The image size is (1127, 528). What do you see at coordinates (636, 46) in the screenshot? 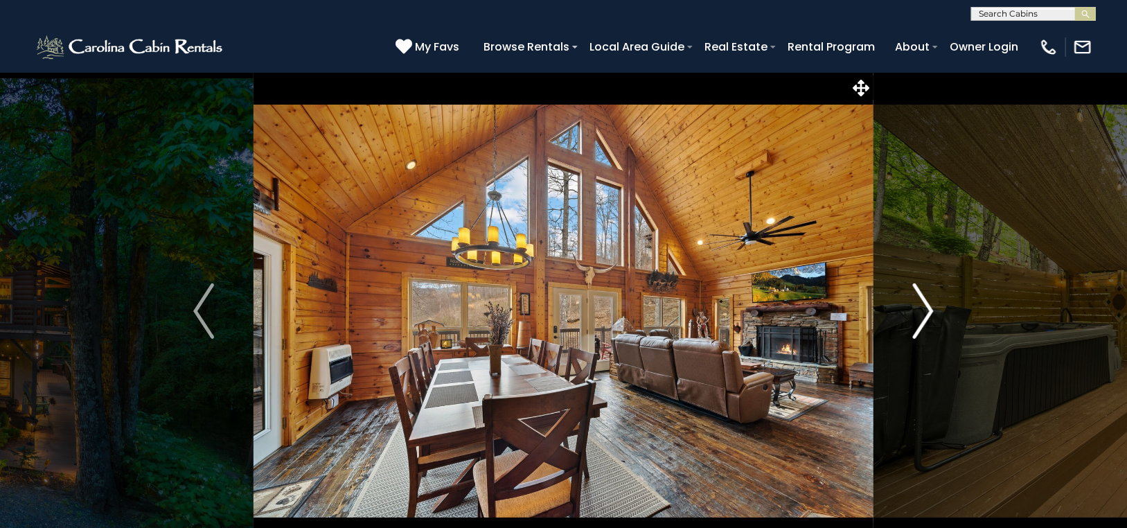
I see `a: Local Area Guide` at bounding box center [636, 46].